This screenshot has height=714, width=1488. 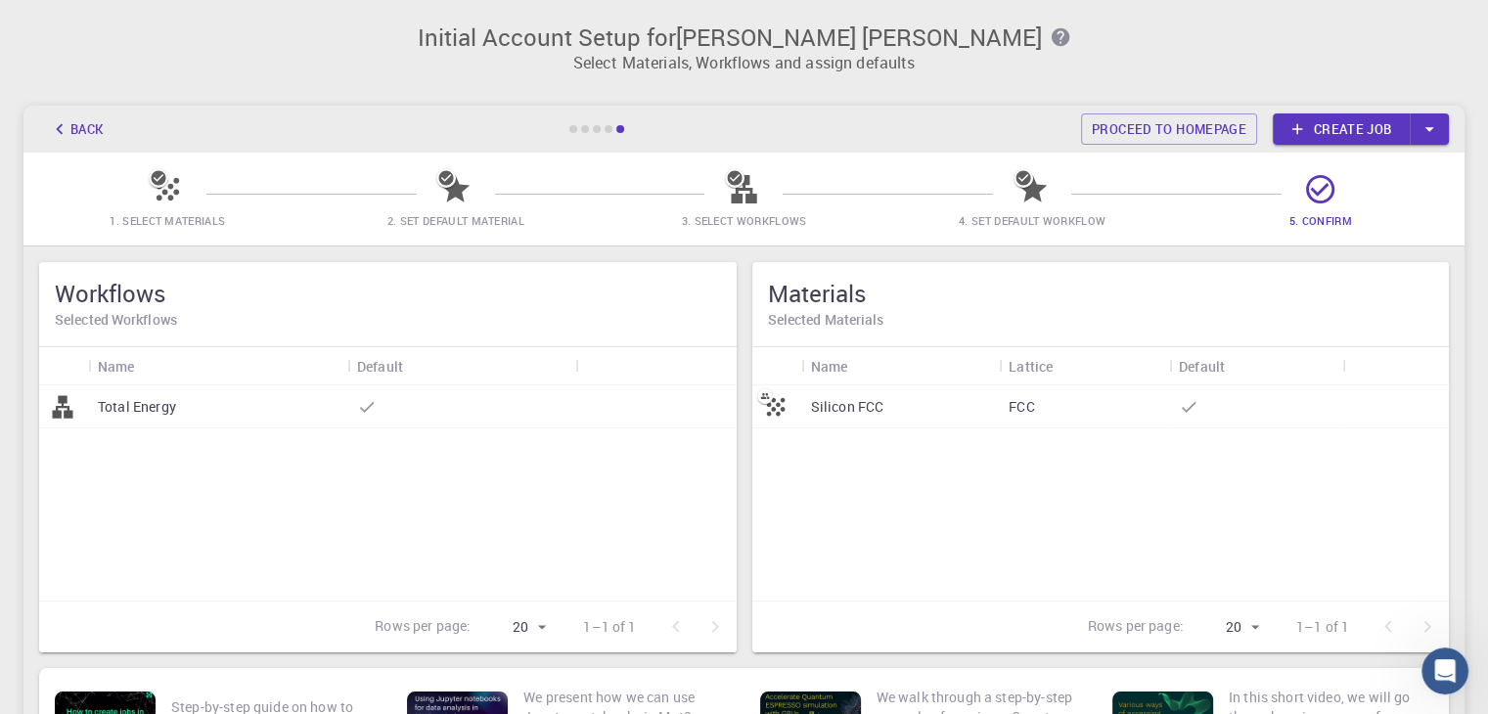 I want to click on span: 4. Set Default Workflow, so click(x=1032, y=220).